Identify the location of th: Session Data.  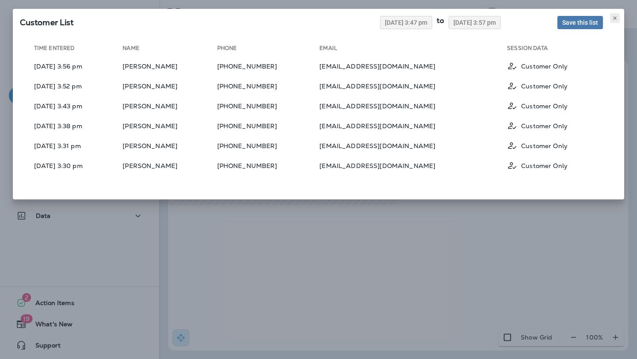
(558, 50).